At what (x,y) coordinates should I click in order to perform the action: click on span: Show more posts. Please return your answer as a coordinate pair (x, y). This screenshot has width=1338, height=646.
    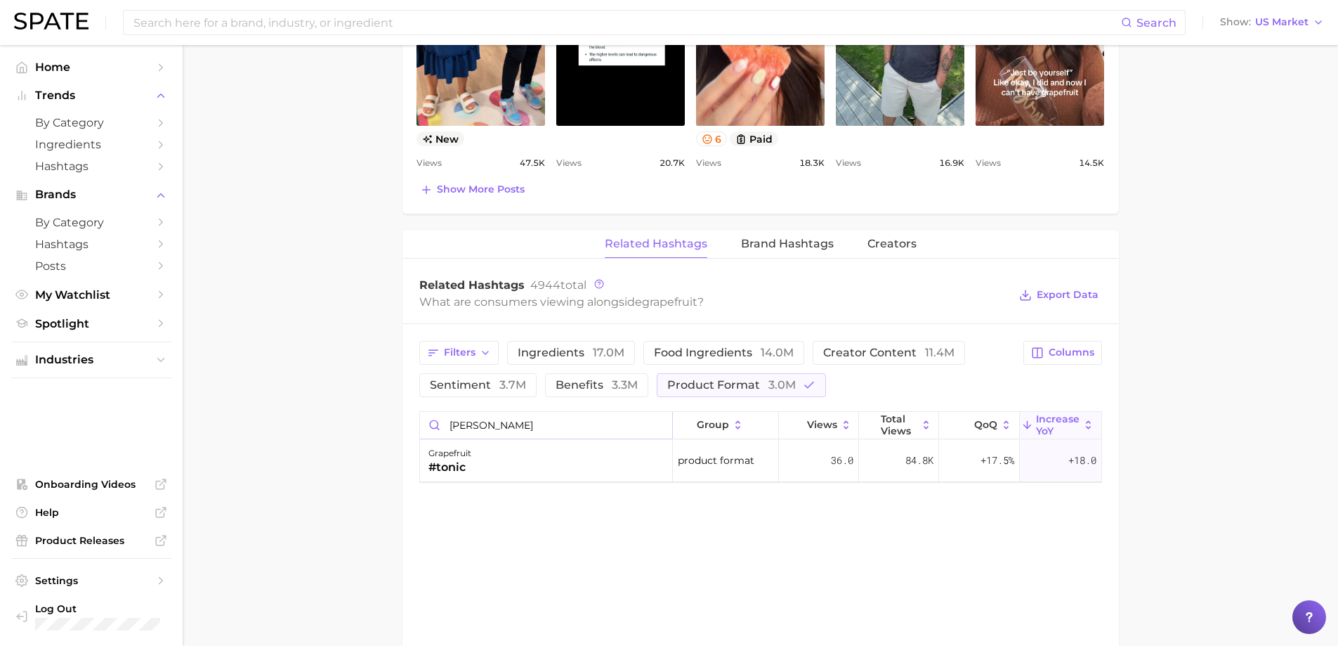
    Looking at the image, I should click on (481, 189).